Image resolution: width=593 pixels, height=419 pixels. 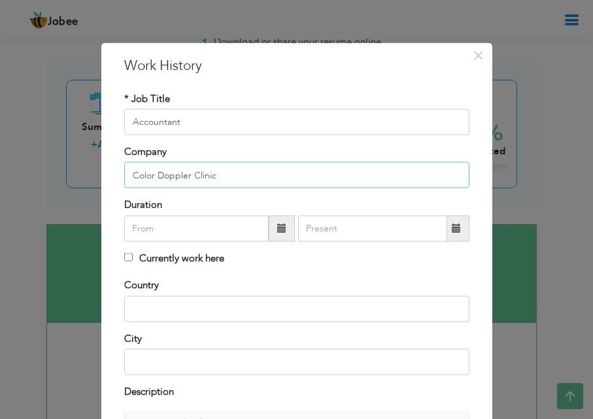 What do you see at coordinates (297, 65) in the screenshot?
I see `h3: Work History` at bounding box center [297, 65].